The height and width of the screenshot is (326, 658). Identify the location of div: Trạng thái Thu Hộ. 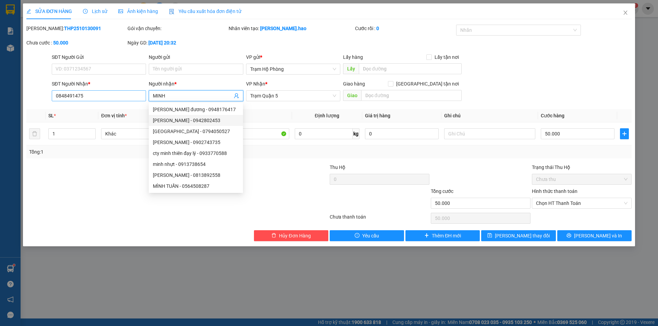
(581, 167).